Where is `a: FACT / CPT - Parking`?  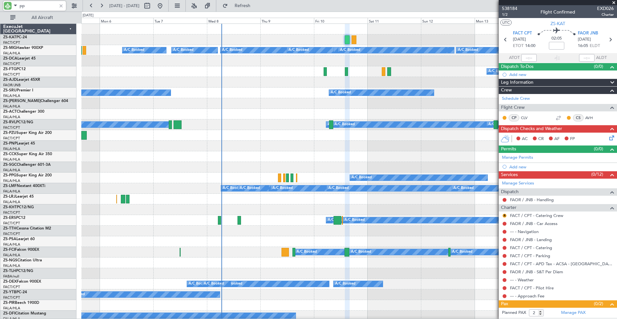 a: FACT / CPT - Parking is located at coordinates (530, 255).